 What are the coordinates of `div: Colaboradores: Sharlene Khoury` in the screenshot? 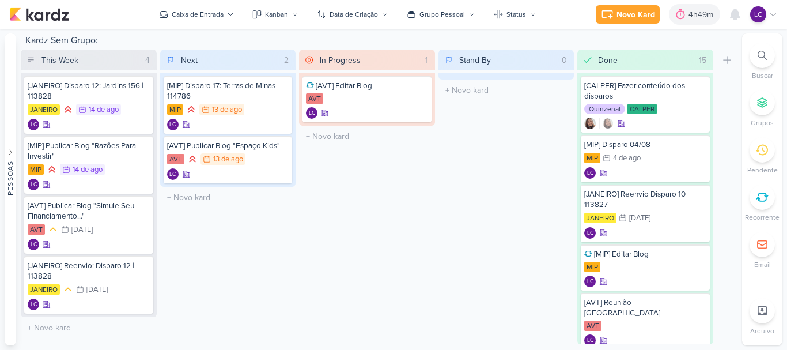 It's located at (606, 123).